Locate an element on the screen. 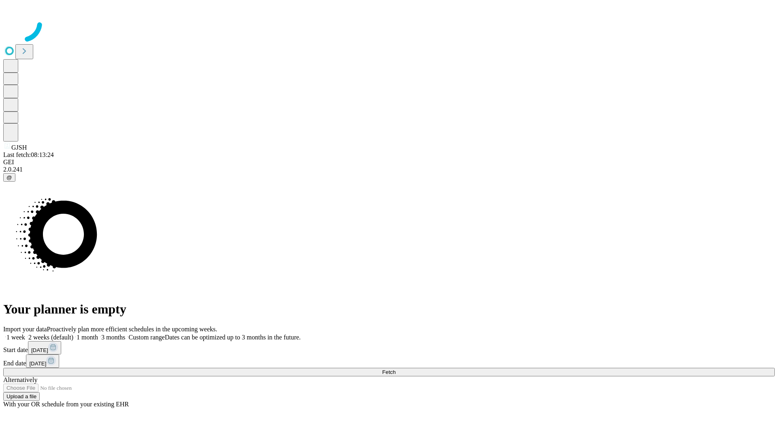 Image resolution: width=778 pixels, height=438 pixels. span: Fetch is located at coordinates (389, 372).